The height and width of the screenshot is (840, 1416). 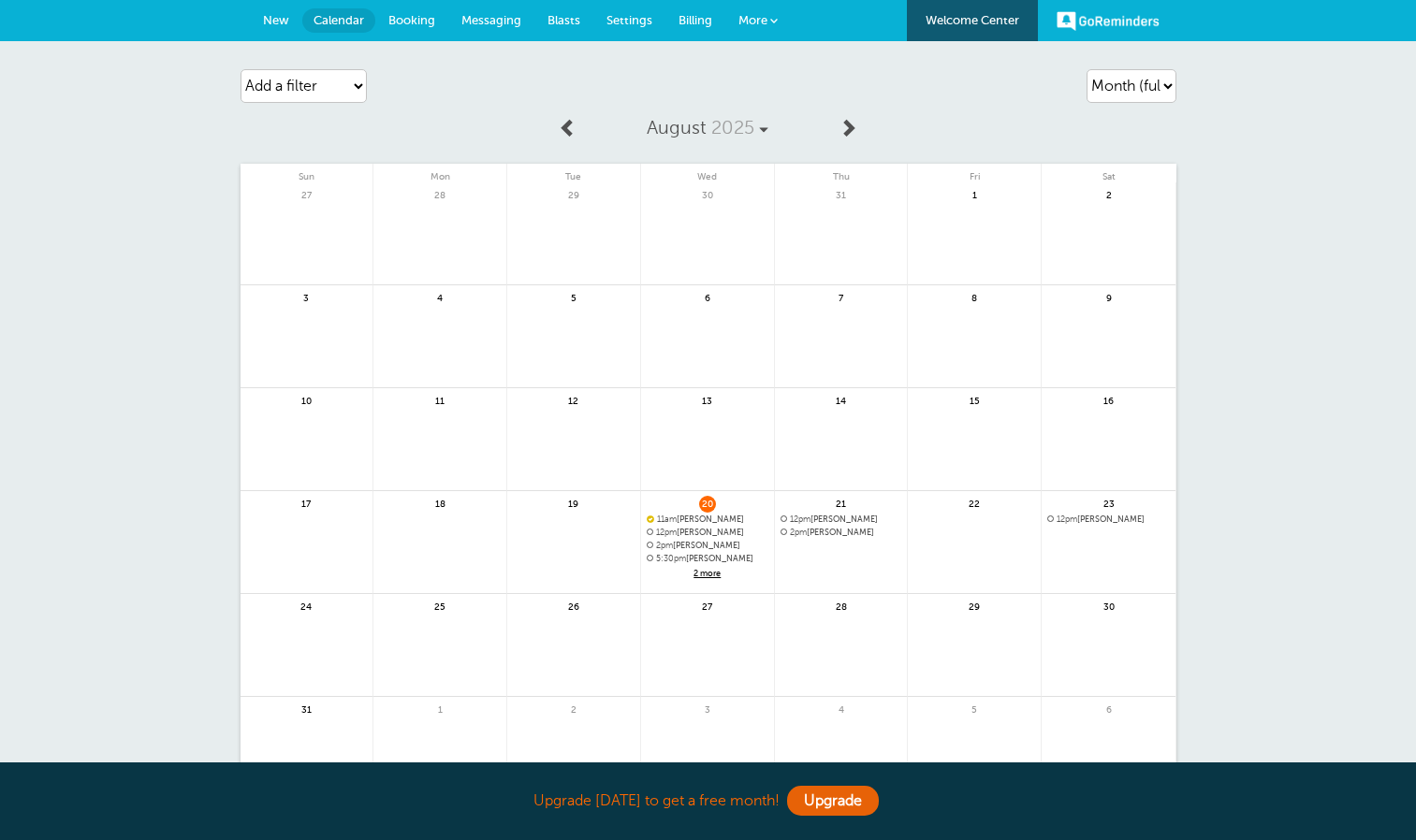 I want to click on span: 23, so click(x=1109, y=503).